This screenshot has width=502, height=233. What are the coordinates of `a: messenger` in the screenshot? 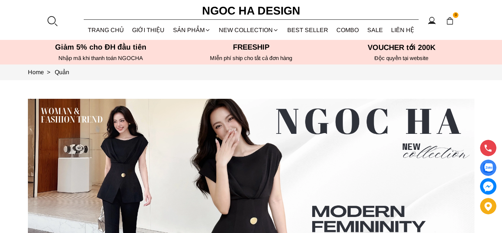 It's located at (488, 186).